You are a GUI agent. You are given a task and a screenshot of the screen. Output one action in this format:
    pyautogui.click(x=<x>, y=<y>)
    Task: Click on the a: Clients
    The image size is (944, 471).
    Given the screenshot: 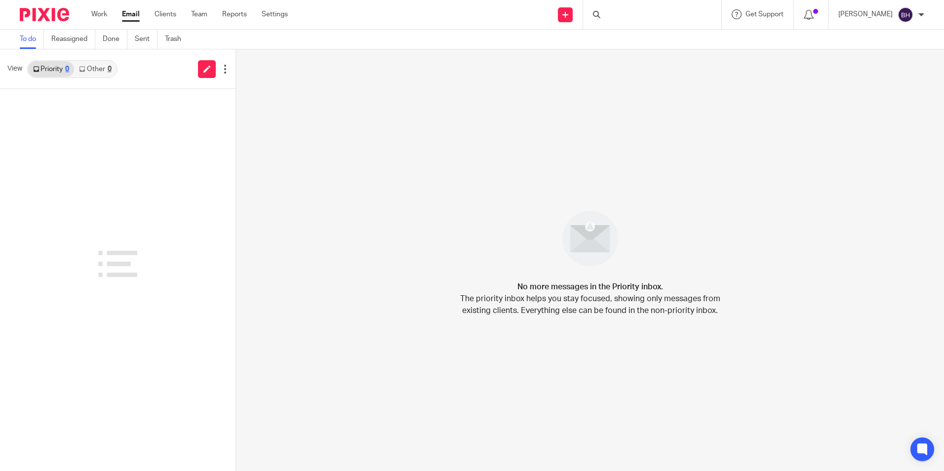 What is the action you would take?
    pyautogui.click(x=165, y=14)
    